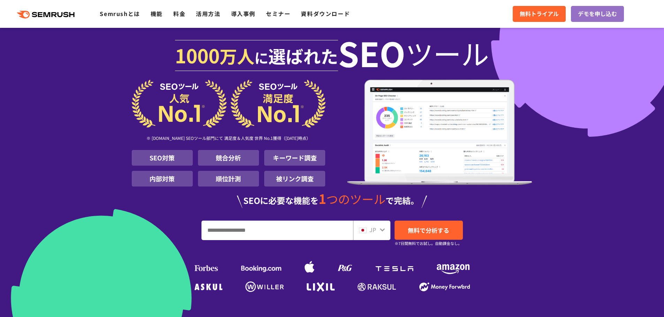 The image size is (664, 317). I want to click on span: 1000, so click(197, 55).